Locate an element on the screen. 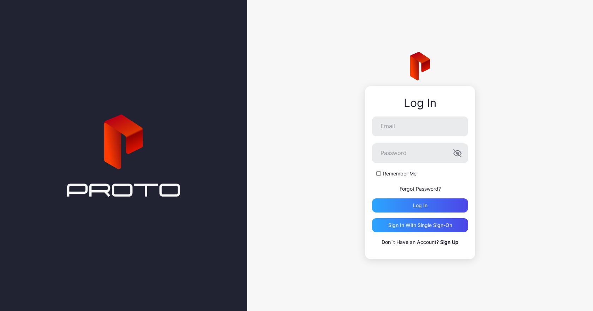 The image size is (593, 311). input: Password is located at coordinates (420, 153).